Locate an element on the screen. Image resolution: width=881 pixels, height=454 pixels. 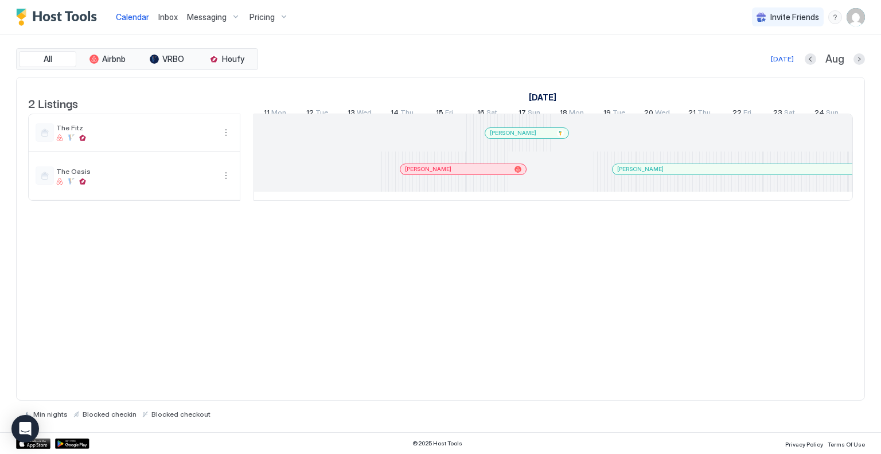
span: 22 is located at coordinates (737, 114).